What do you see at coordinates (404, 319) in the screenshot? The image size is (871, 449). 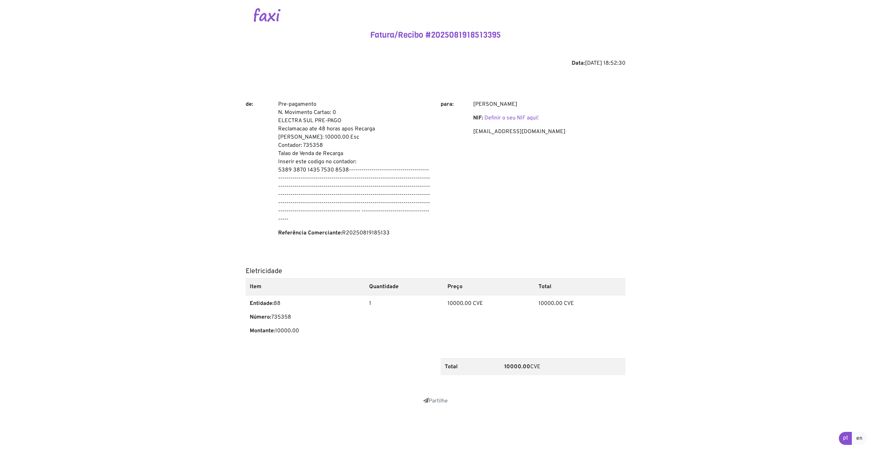 I see `td: 1` at bounding box center [404, 319].